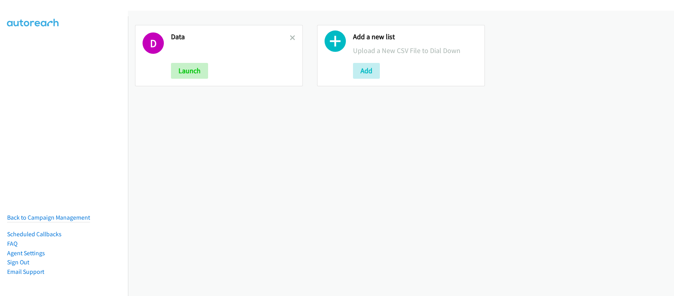 This screenshot has height=296, width=674. Describe the element at coordinates (367, 71) in the screenshot. I see `button: Add` at that location.